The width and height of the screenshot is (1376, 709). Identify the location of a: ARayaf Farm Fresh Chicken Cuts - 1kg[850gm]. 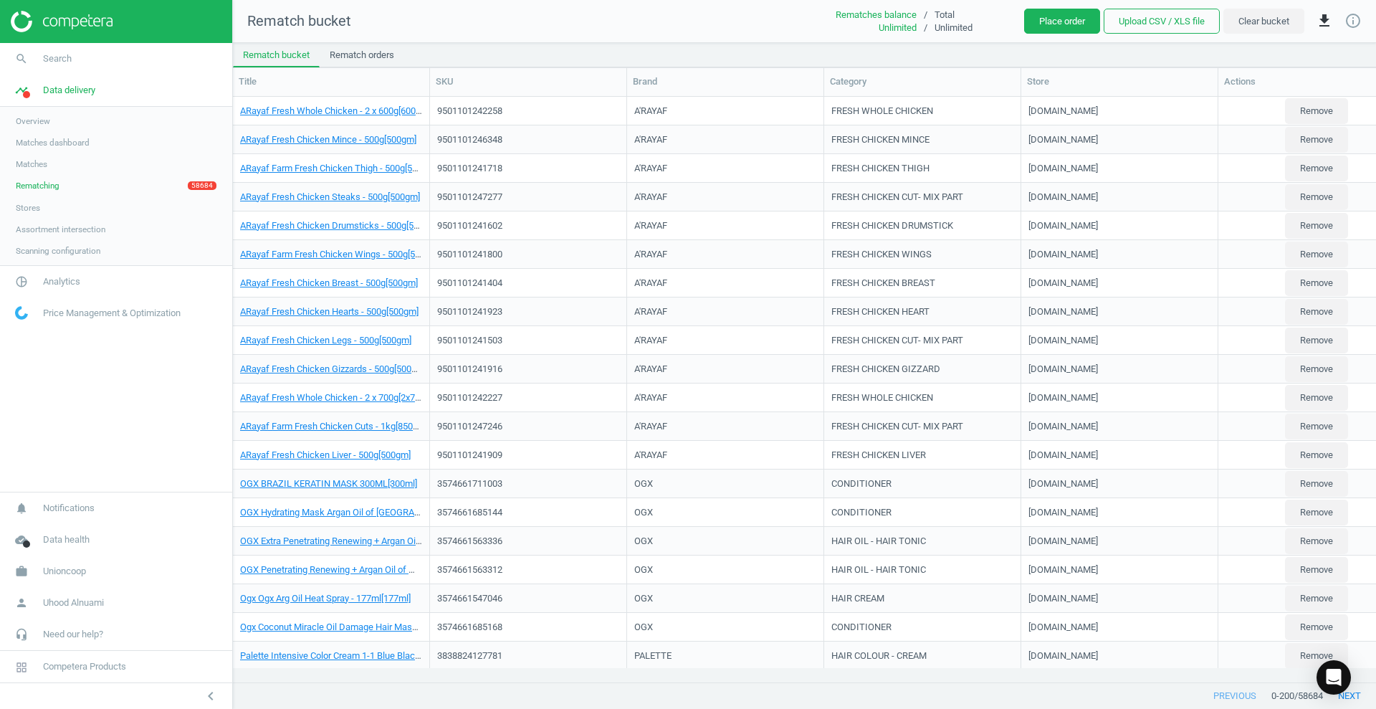
(334, 425).